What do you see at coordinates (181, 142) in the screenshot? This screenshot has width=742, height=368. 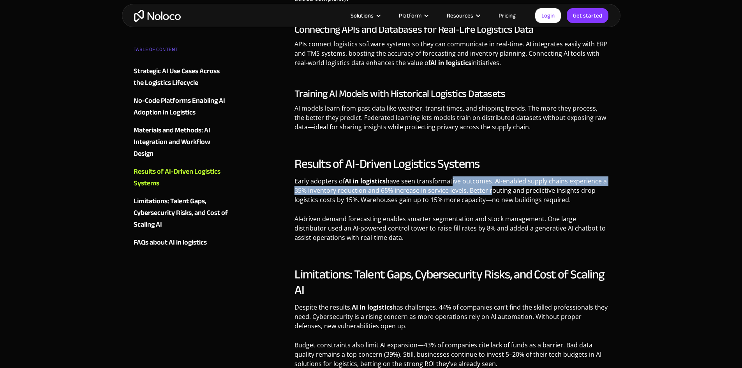 I see `div: Materials and Methods: AI Integration and Workflow Design` at bounding box center [181, 142].